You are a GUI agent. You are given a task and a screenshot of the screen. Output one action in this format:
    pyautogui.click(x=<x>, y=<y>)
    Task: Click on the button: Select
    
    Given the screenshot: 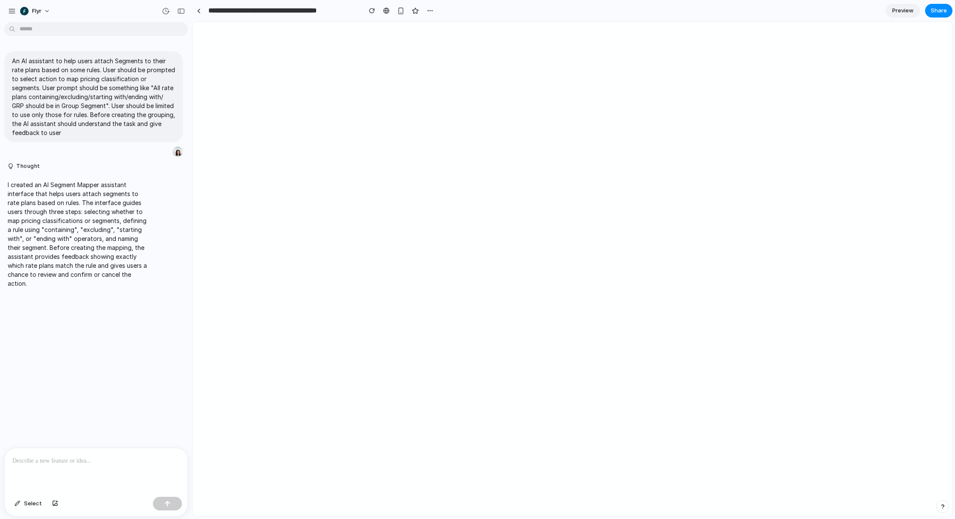 What is the action you would take?
    pyautogui.click(x=28, y=503)
    